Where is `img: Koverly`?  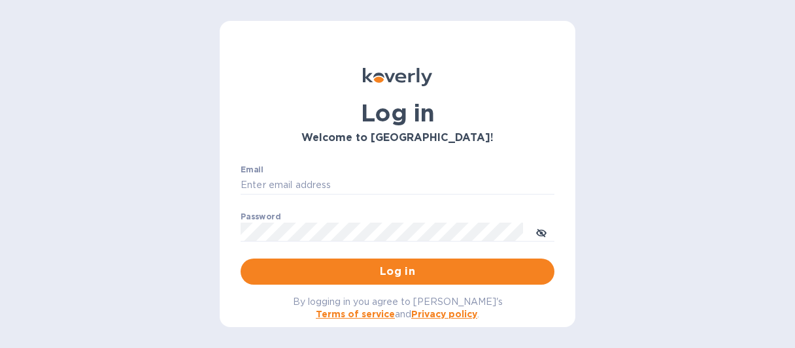 img: Koverly is located at coordinates (397, 77).